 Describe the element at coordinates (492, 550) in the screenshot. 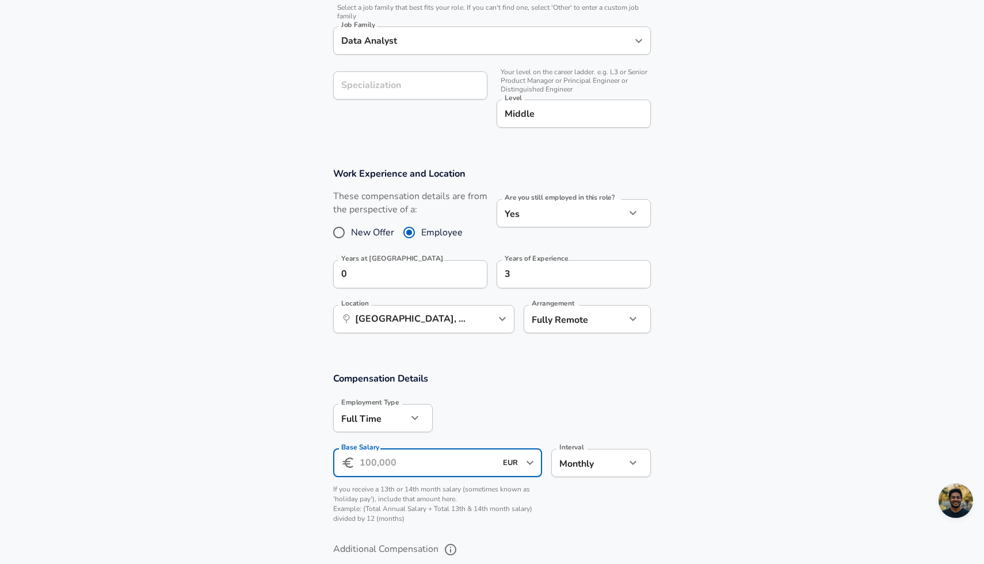

I see `label: Additional Compensation` at that location.